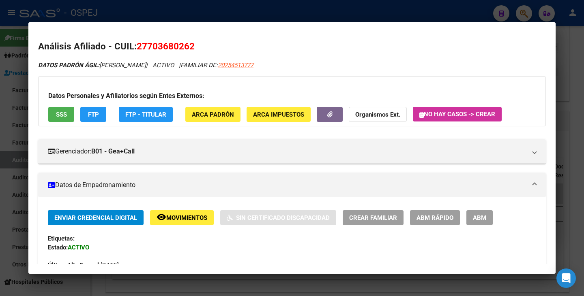 The height and width of the screenshot is (296, 584). What do you see at coordinates (96, 218) in the screenshot?
I see `span: Enviar Credencial Digital` at bounding box center [96, 218].